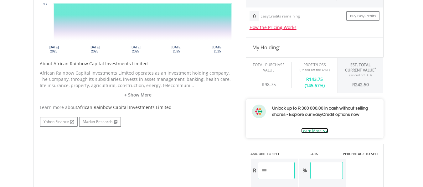 This screenshot has width=423, height=187. What do you see at coordinates (326, 131) in the screenshot?
I see `img: ec-arrow-down.png` at bounding box center [326, 131].